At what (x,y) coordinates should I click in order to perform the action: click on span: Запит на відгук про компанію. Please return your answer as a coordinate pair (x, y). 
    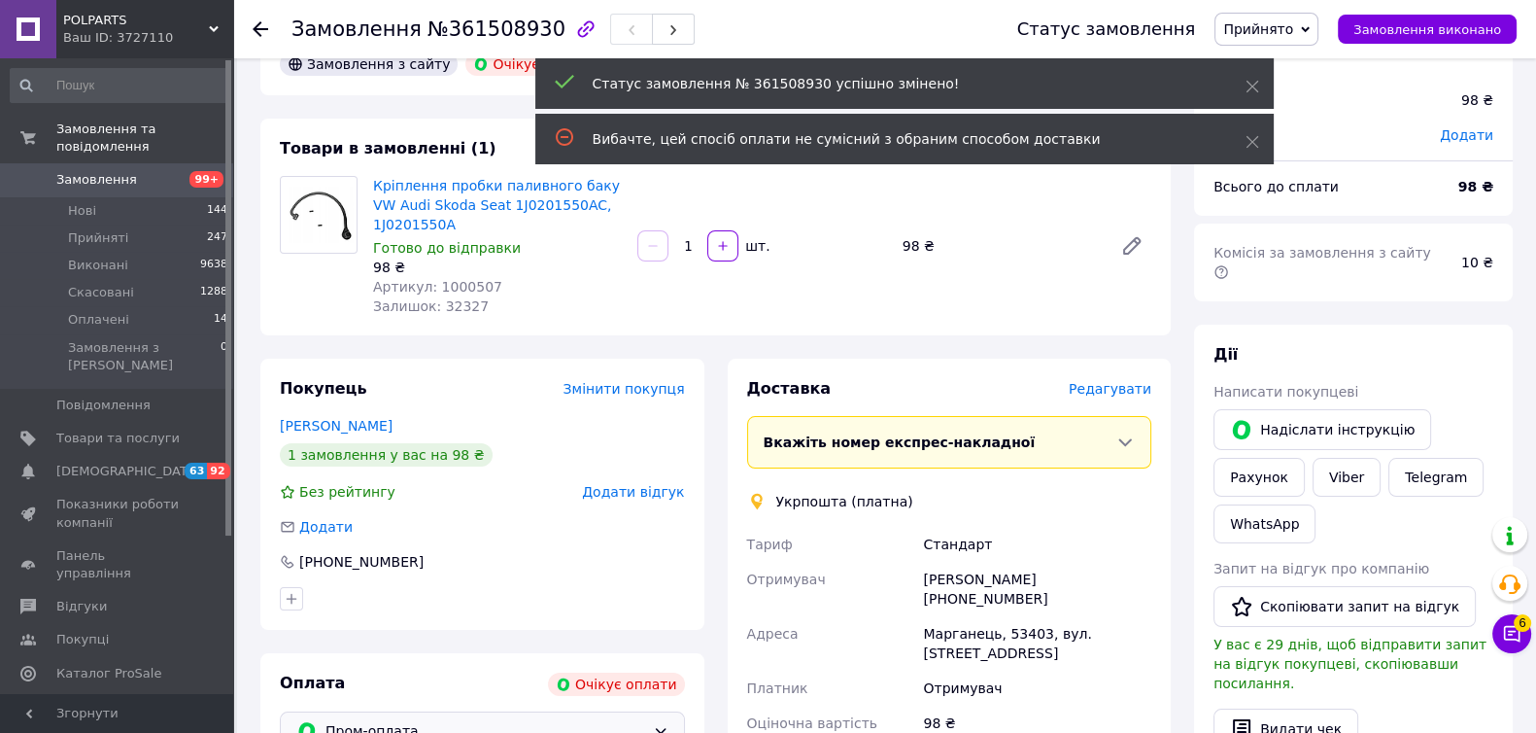
    Looking at the image, I should click on (1321, 568).